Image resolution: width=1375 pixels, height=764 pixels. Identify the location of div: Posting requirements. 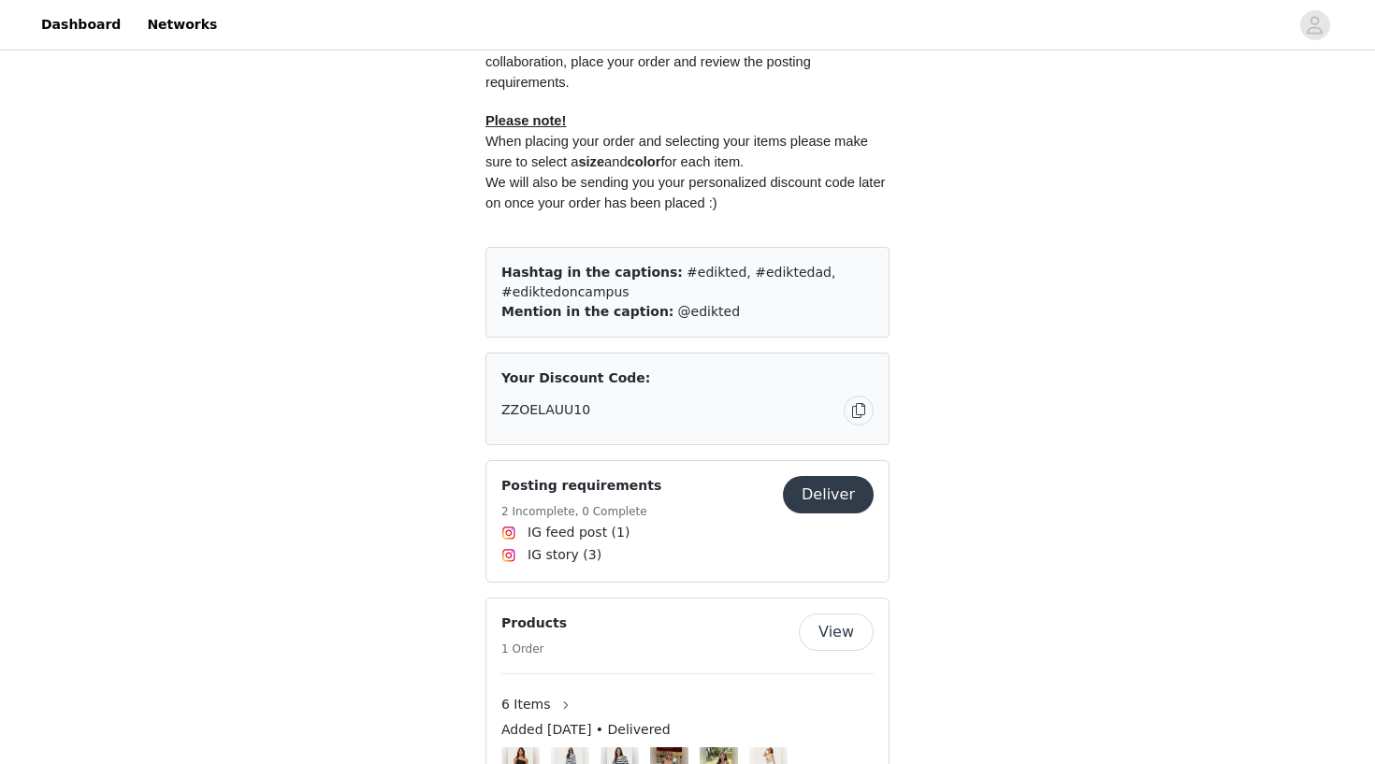
(687, 521).